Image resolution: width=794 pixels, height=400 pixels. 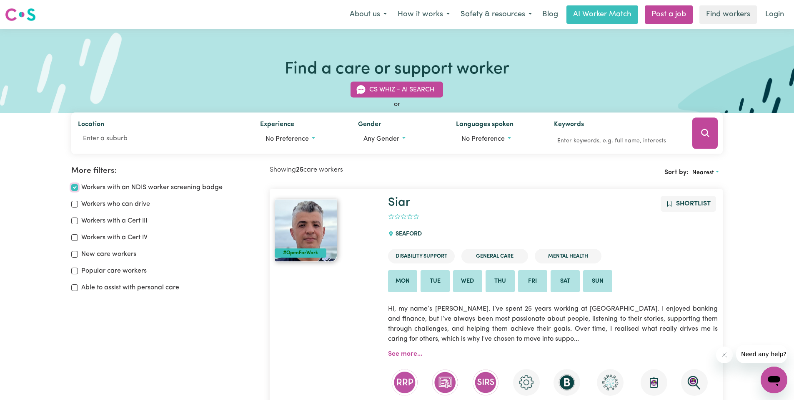 I want to click on img: CS Academy: Careseekers Onboarding course completed, so click(x=527, y=382).